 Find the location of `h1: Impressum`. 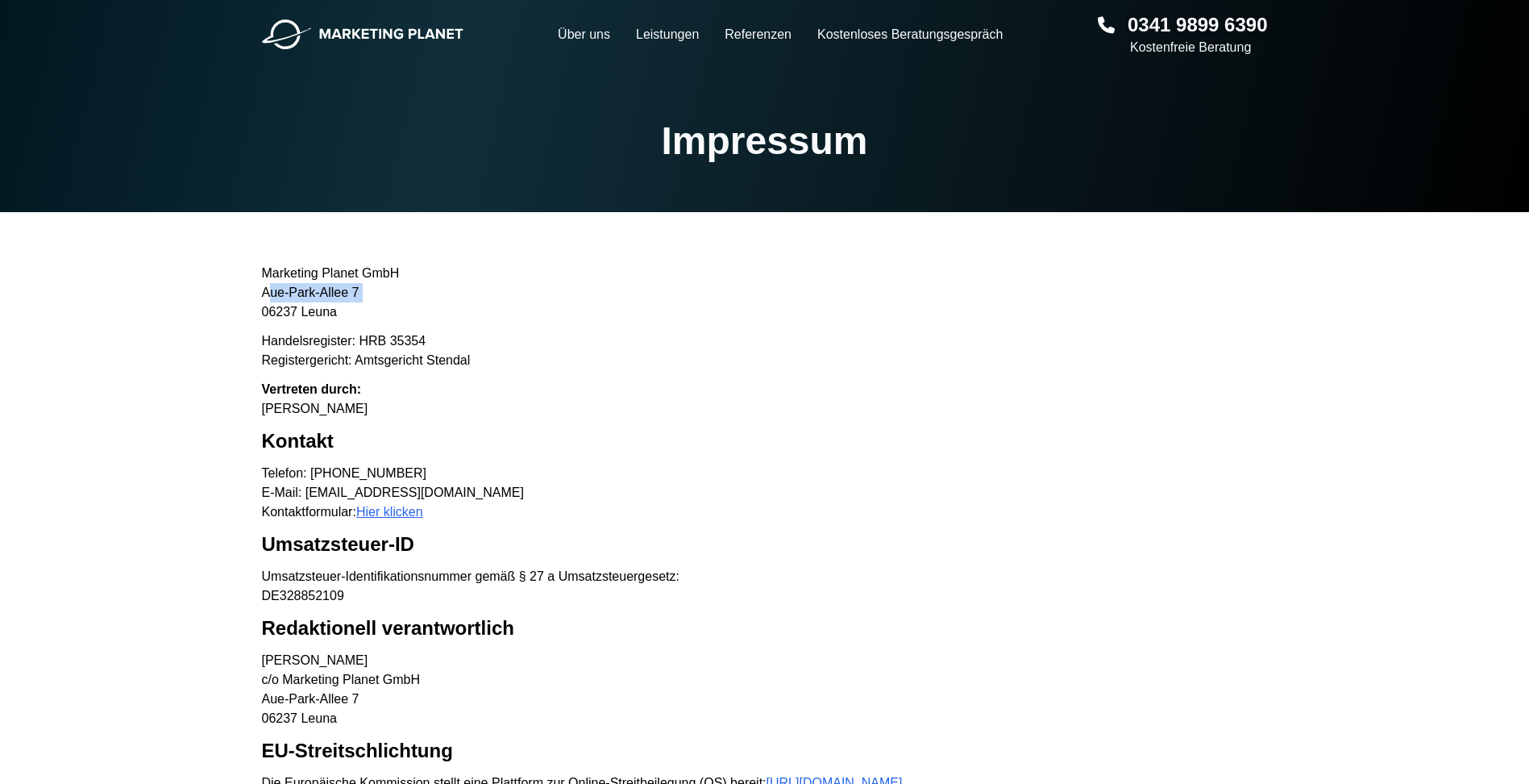

h1: Impressum is located at coordinates (764, 141).